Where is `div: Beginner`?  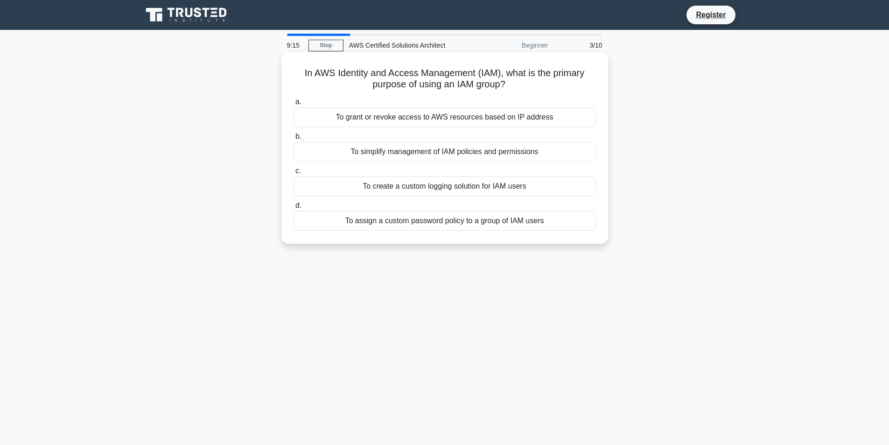 div: Beginner is located at coordinates (513, 45).